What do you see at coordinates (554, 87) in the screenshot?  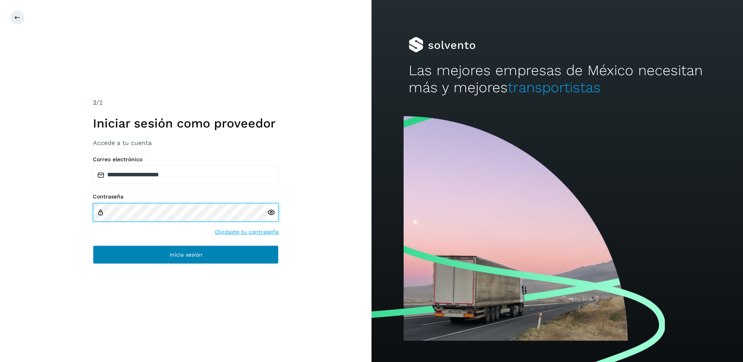 I see `span: transportistas` at bounding box center [554, 87].